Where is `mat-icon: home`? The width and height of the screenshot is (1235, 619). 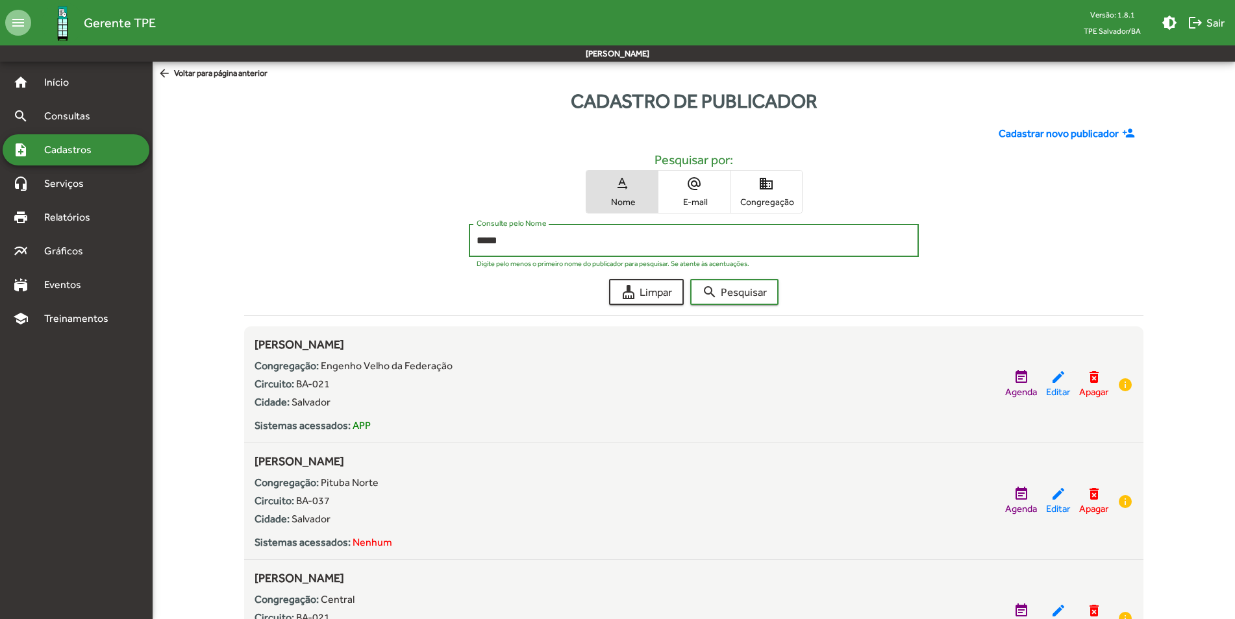 mat-icon: home is located at coordinates (21, 82).